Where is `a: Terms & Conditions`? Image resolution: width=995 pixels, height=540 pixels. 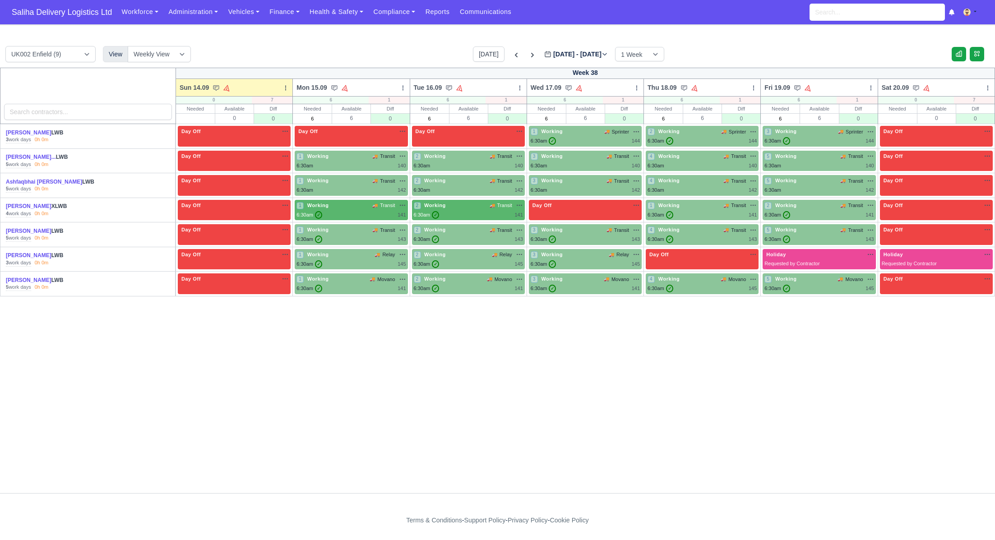
a: Terms & Conditions is located at coordinates (434, 520).